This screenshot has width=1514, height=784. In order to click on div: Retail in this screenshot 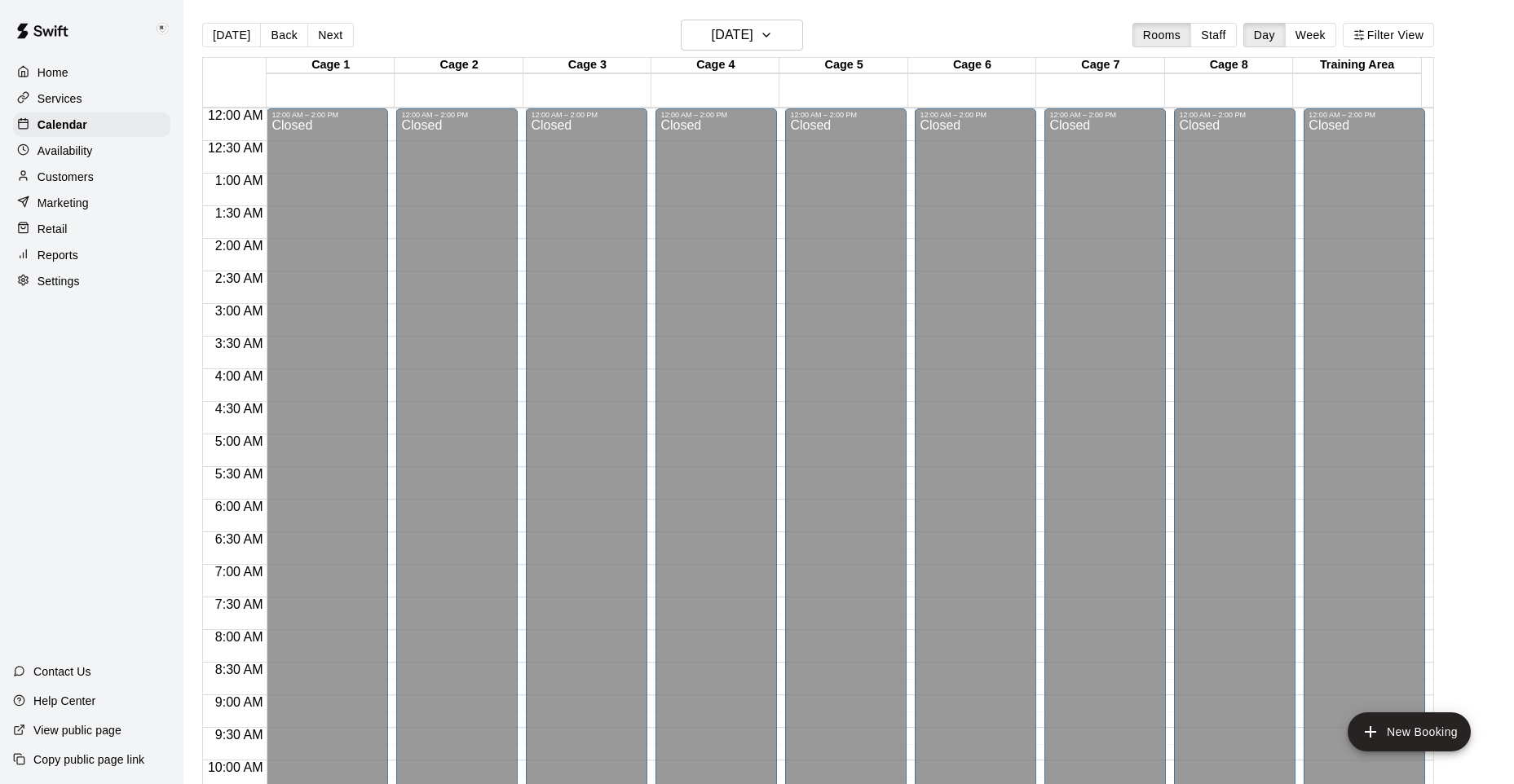, I will do `click(92, 229)`.